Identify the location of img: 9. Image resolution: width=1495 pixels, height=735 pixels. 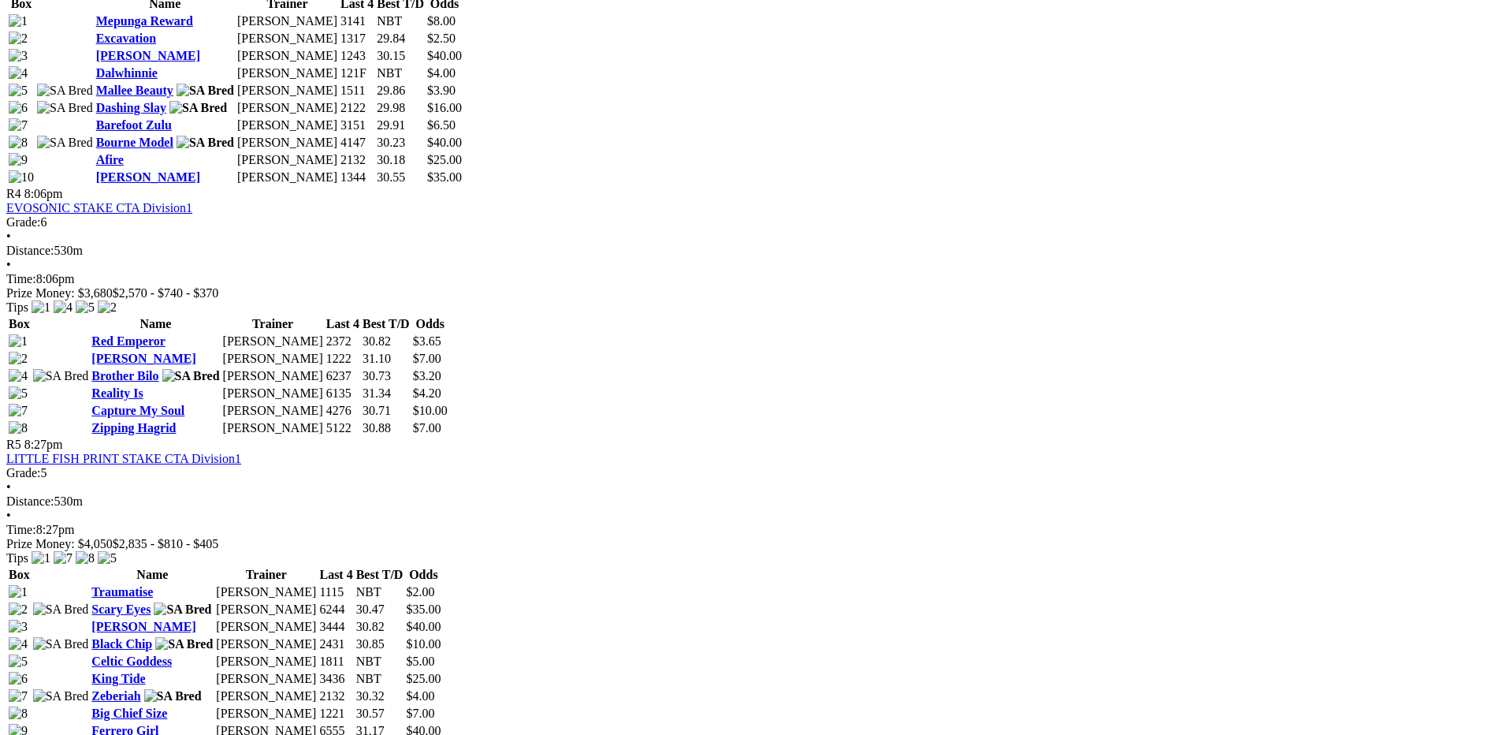
(18, 160).